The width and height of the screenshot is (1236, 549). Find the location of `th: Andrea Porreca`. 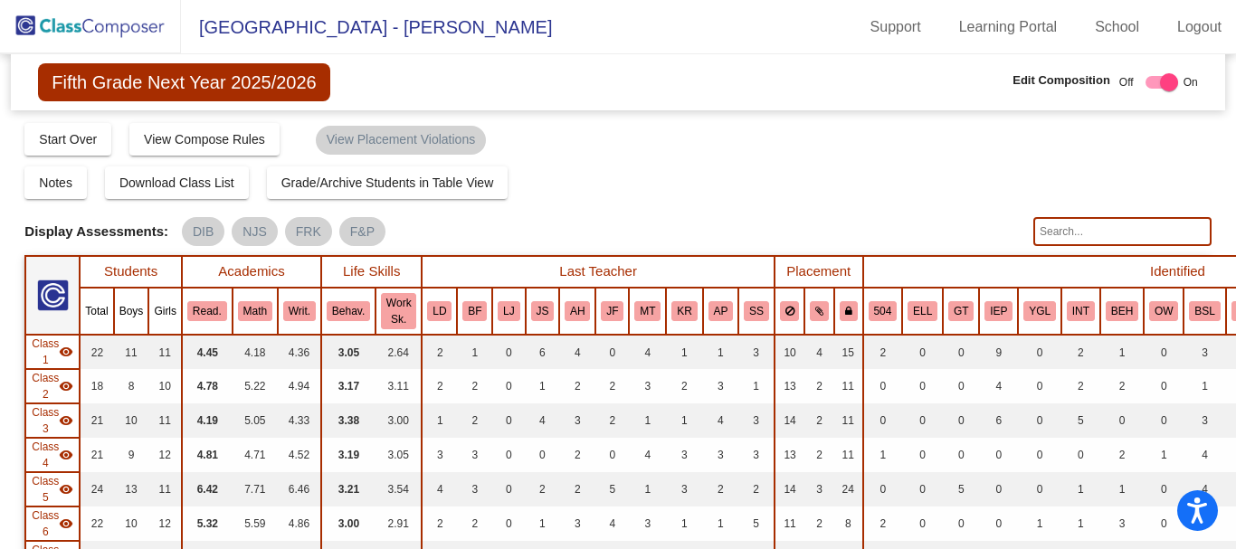

th: Andrea Porreca is located at coordinates (721, 311).